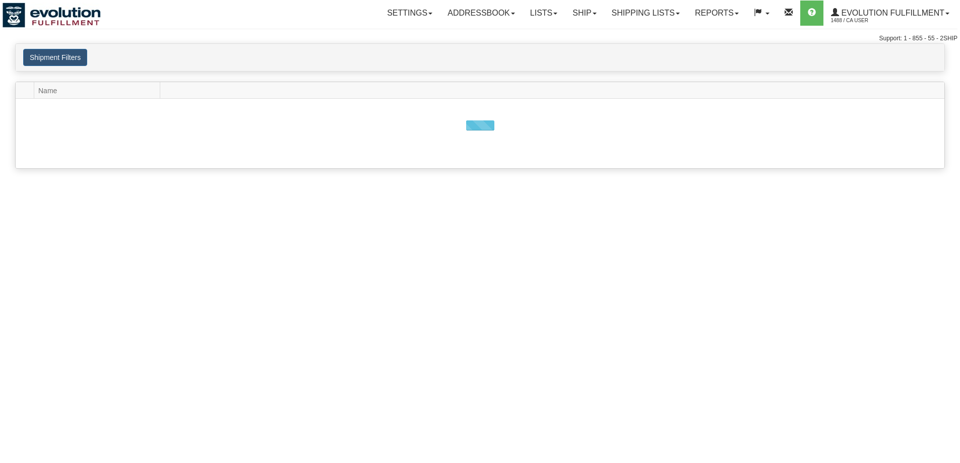  Describe the element at coordinates (584, 13) in the screenshot. I see `a: Ship` at that location.